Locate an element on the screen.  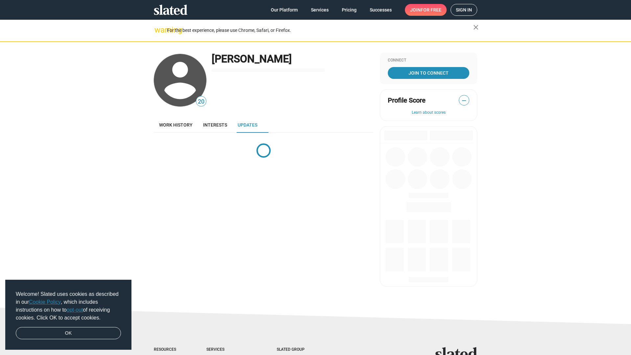
div: Connect is located at coordinates (429, 61).